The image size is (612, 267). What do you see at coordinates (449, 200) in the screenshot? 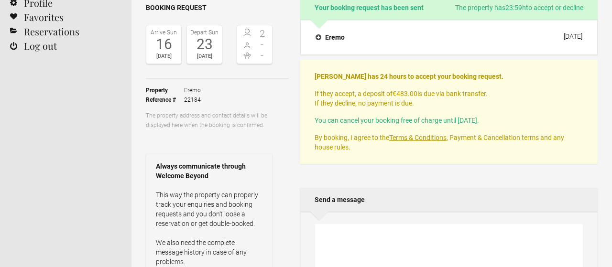
I see `h2: Send a message` at bounding box center [449, 200].